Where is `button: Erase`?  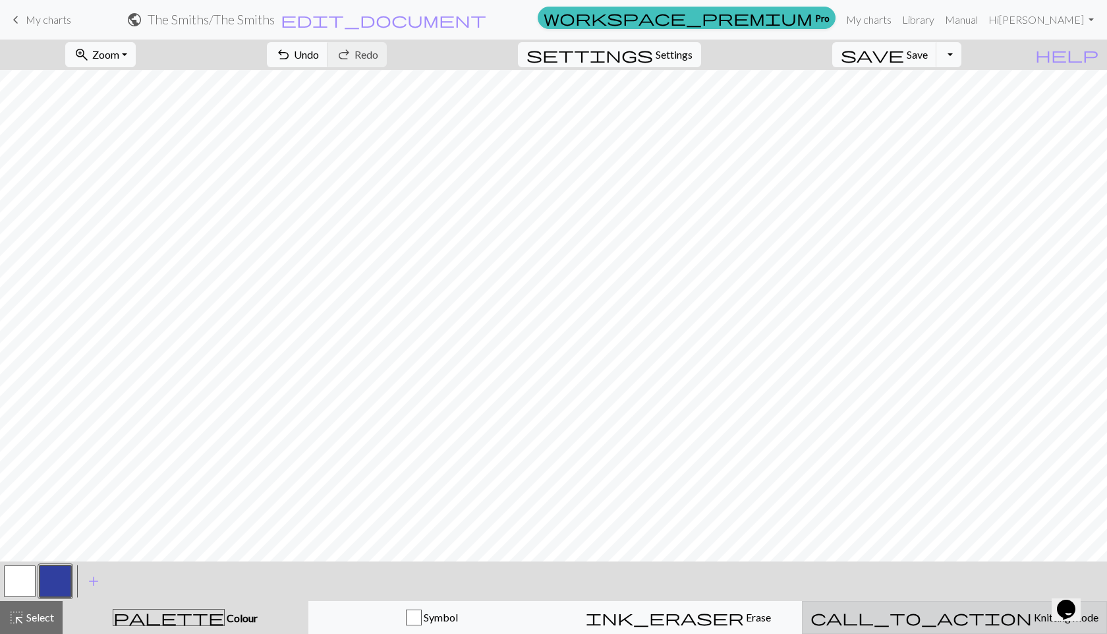 button: Erase is located at coordinates (678, 617).